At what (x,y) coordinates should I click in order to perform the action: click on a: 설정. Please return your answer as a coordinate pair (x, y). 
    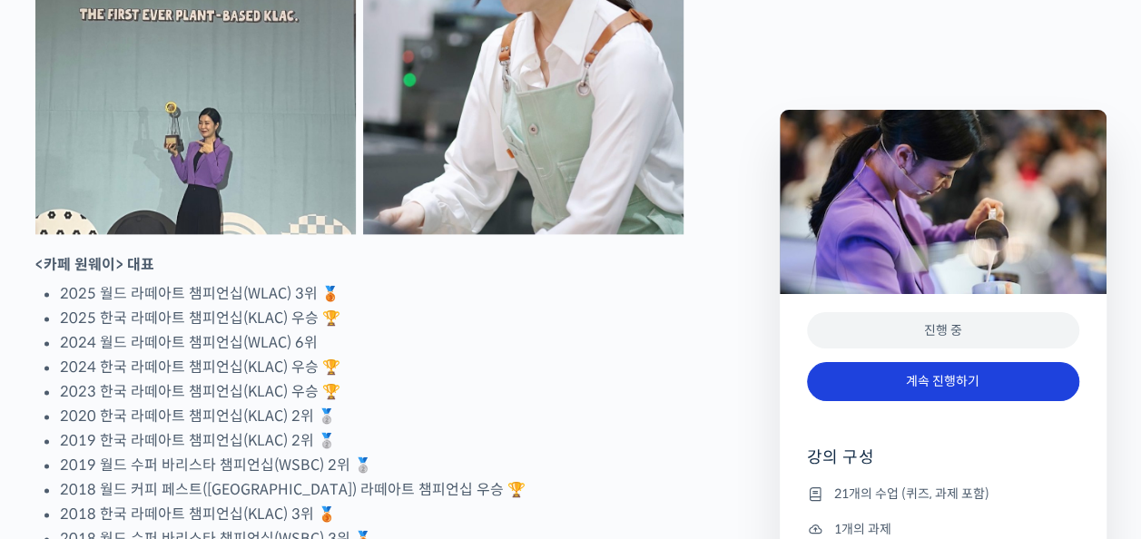
    Looking at the image, I should click on (291, 411).